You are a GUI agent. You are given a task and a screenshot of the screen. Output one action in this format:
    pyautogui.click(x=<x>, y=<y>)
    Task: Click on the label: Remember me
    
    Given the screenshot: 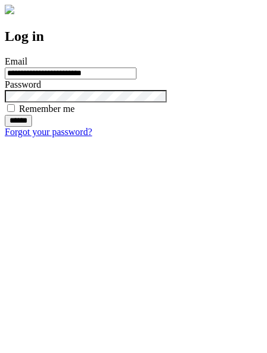 What is the action you would take?
    pyautogui.click(x=47, y=108)
    